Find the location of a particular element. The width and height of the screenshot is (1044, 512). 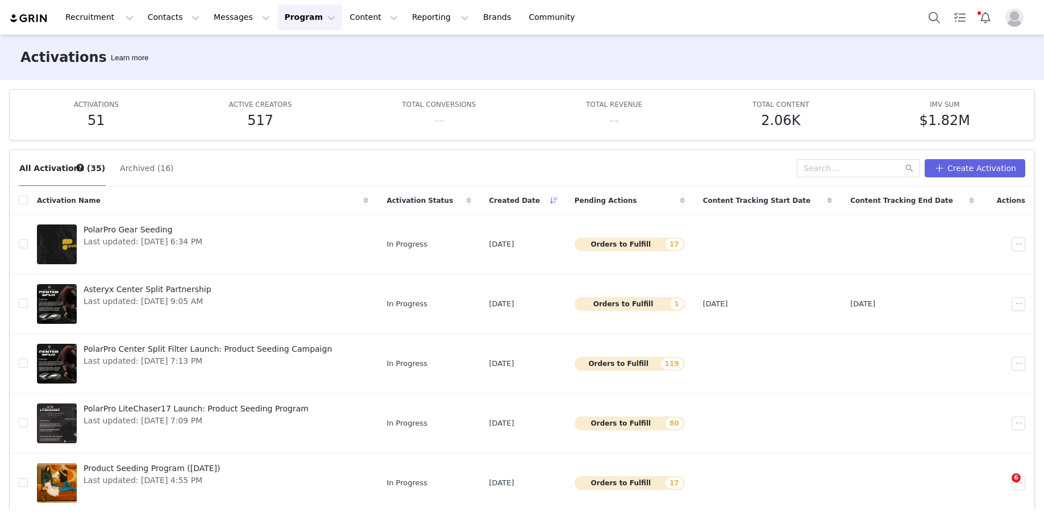

a: Brands is located at coordinates (499, 17).